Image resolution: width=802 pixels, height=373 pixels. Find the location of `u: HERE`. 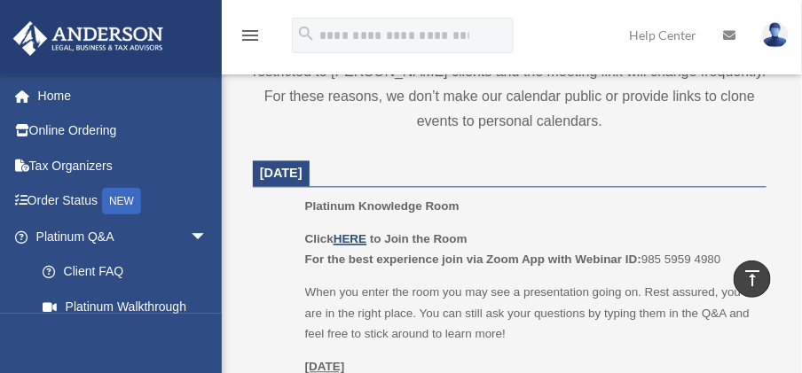

u: HERE is located at coordinates (349, 239).